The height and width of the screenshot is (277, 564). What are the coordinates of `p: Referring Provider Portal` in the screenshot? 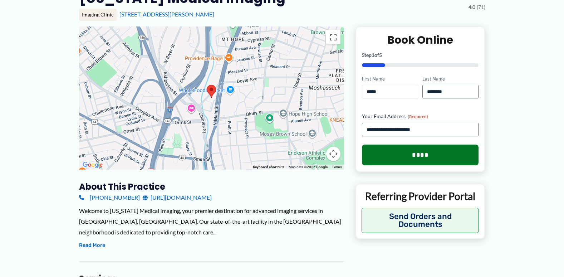 It's located at (420, 196).